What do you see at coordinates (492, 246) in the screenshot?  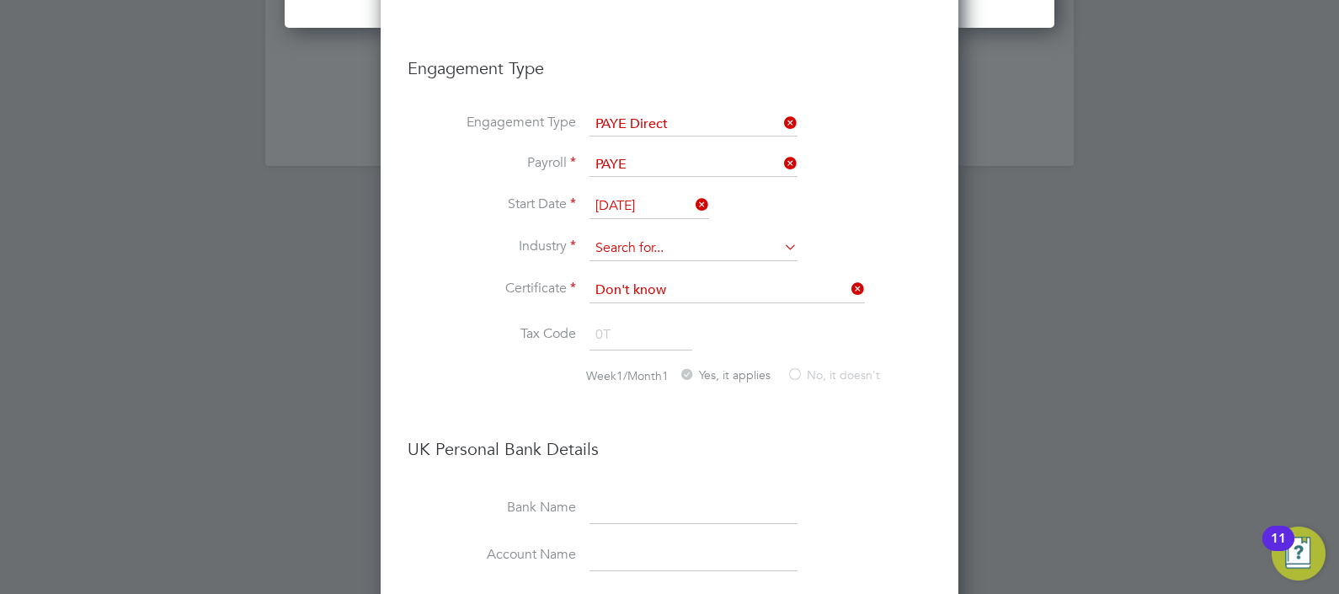 I see `label: Industry` at bounding box center [492, 246].